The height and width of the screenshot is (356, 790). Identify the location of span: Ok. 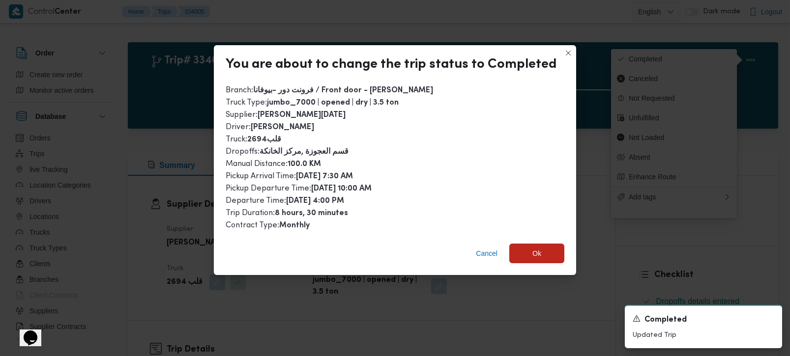
(537, 254).